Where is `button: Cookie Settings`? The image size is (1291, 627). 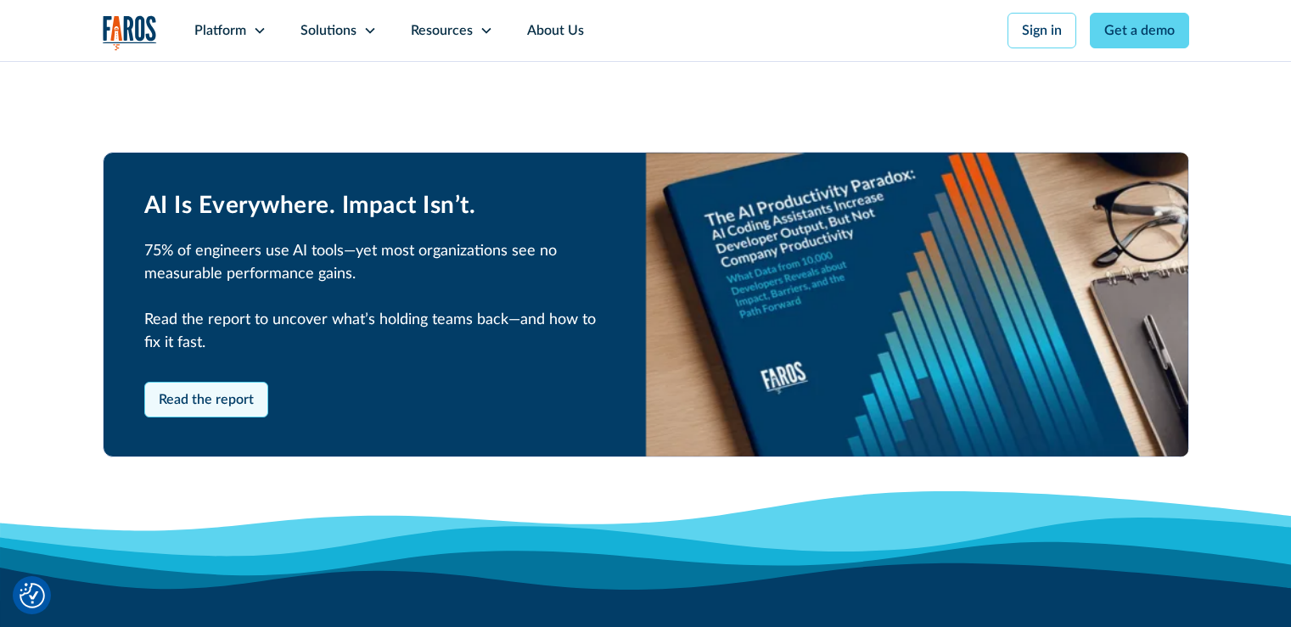
button: Cookie Settings is located at coordinates (32, 596).